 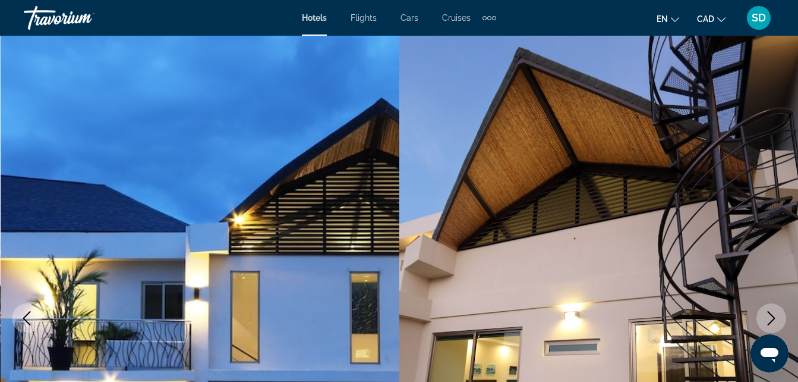 What do you see at coordinates (456, 18) in the screenshot?
I see `span: Cruises` at bounding box center [456, 18].